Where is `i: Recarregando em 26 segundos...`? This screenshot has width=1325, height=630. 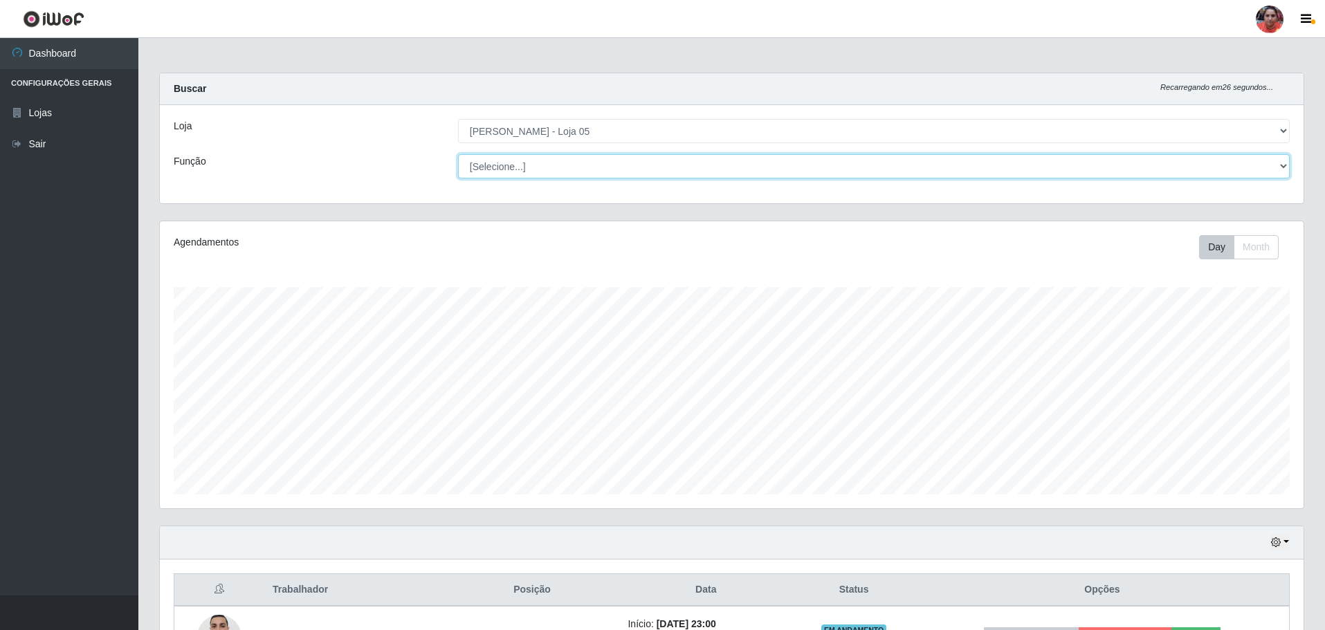 i: Recarregando em 26 segundos... is located at coordinates (1216, 87).